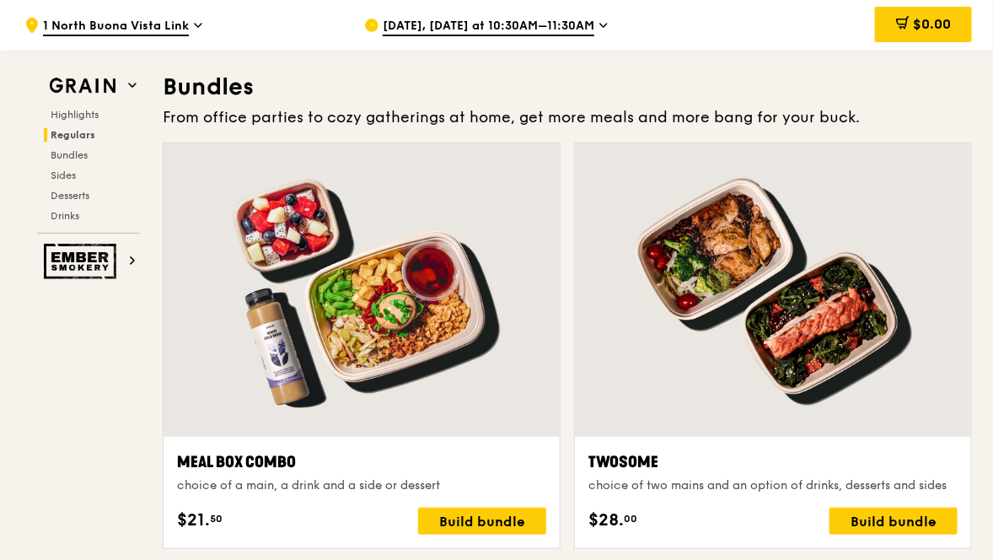 This screenshot has height=560, width=993. Describe the element at coordinates (216, 519) in the screenshot. I see `span: 50` at that location.